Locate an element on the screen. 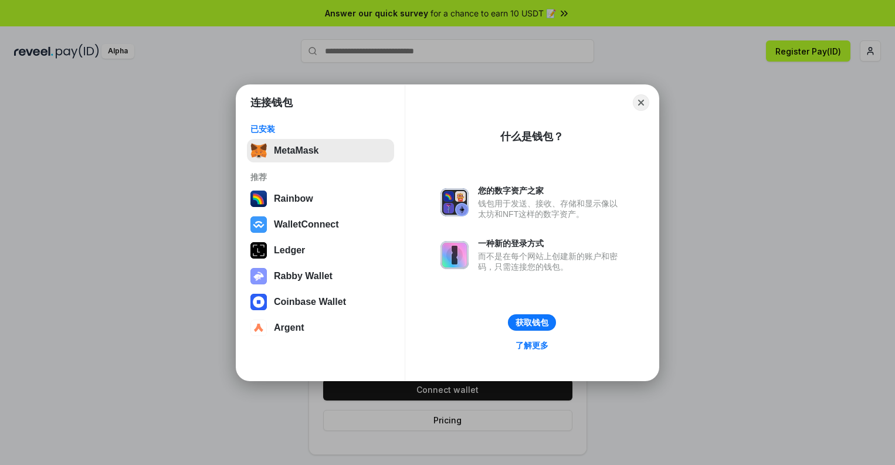 Image resolution: width=895 pixels, height=465 pixels. div: WalletConnect is located at coordinates (306, 225).